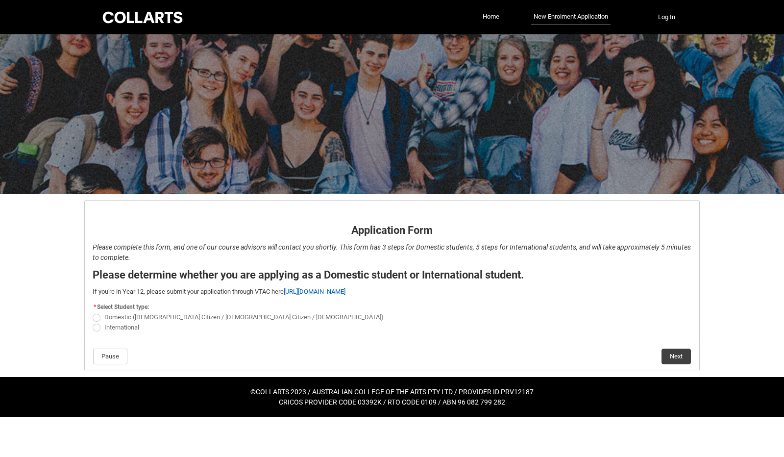 This screenshot has width=784, height=457. I want to click on a: Home, so click(491, 17).